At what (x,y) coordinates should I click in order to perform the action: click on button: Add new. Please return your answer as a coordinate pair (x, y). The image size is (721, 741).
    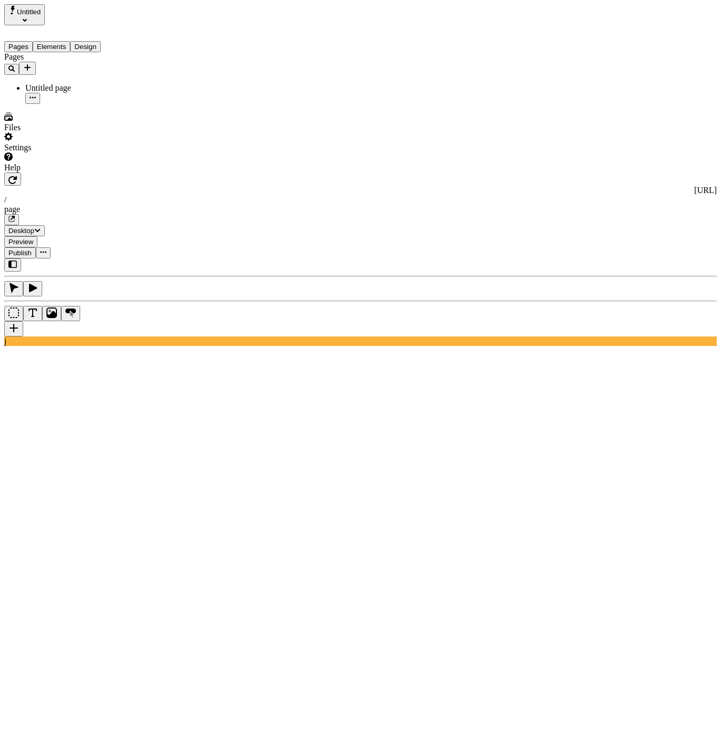
    Looking at the image, I should click on (27, 68).